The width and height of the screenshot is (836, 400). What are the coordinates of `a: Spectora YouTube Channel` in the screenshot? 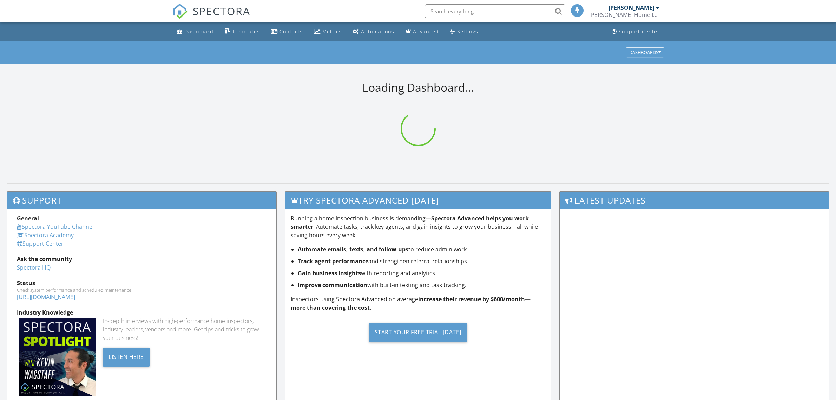 It's located at (55, 226).